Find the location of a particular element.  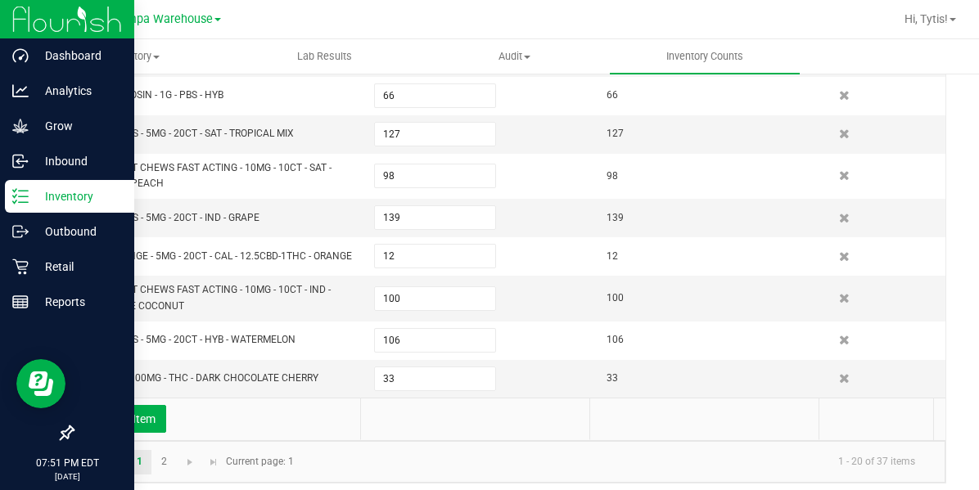

inline-svg: Outbound is located at coordinates (20, 232).